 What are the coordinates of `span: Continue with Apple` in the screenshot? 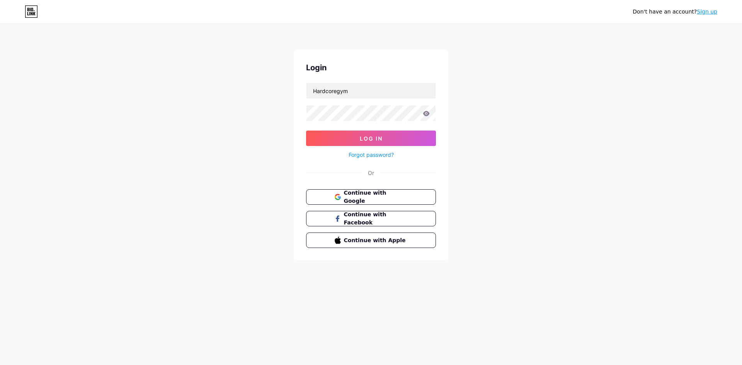 It's located at (375, 240).